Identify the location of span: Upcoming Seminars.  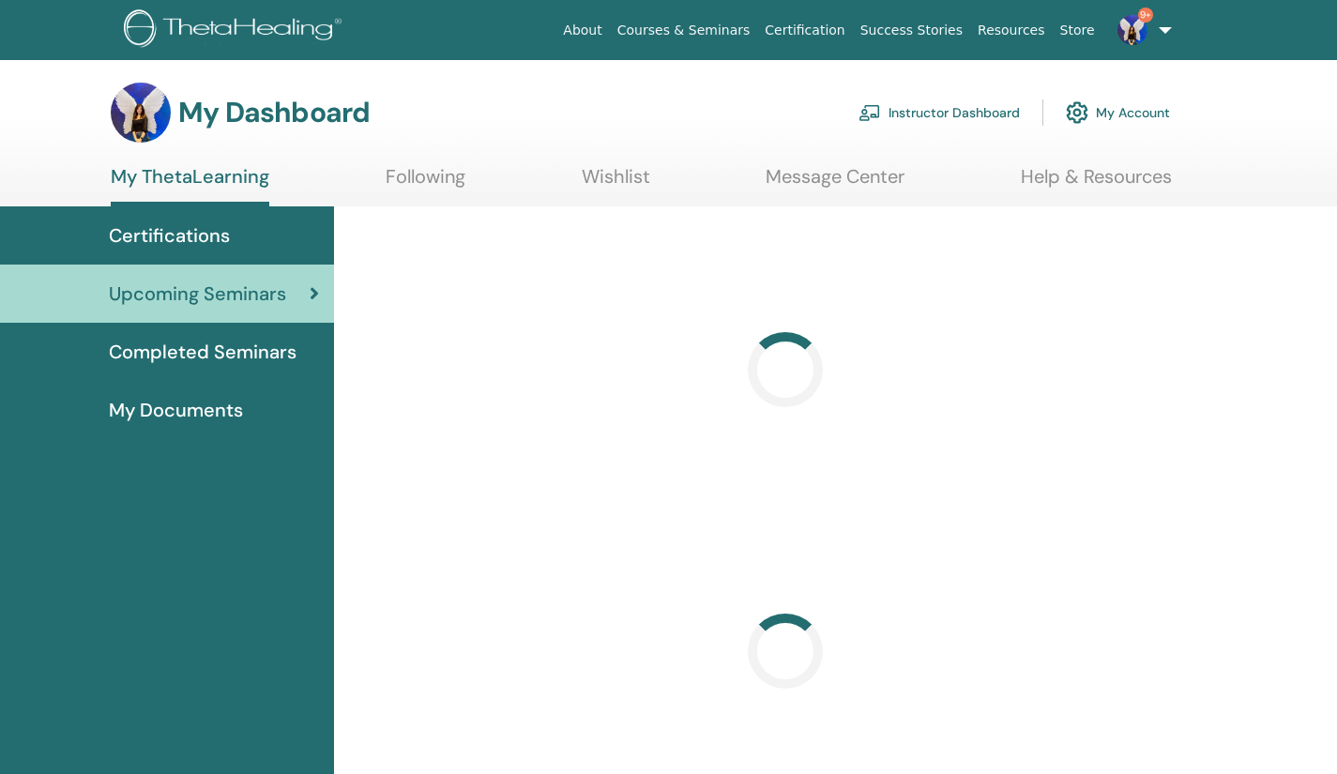
(197, 294).